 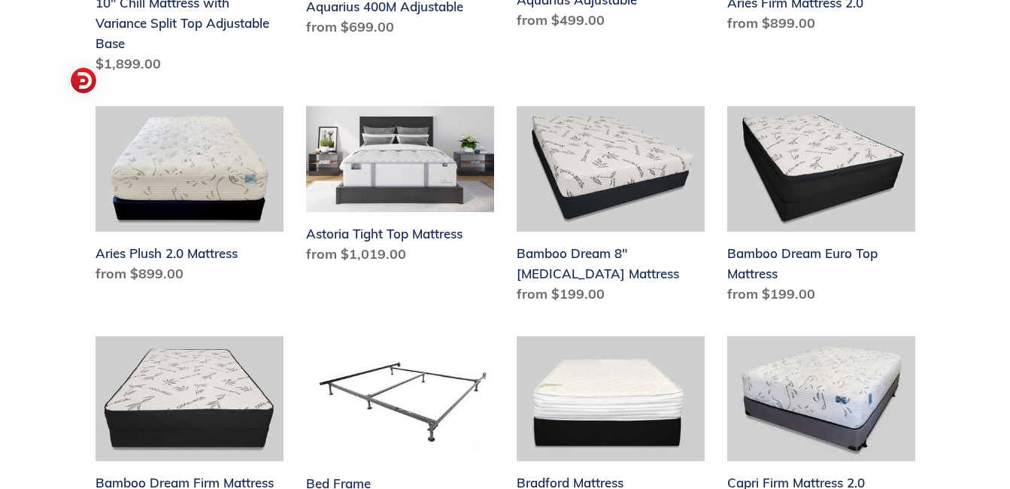 What do you see at coordinates (400, 188) in the screenshot?
I see `a: Astoria Tight Top Mattress` at bounding box center [400, 188].